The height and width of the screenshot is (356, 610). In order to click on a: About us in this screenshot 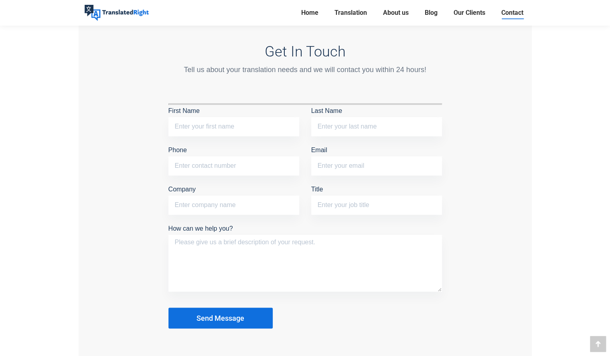, I will do `click(396, 13)`.